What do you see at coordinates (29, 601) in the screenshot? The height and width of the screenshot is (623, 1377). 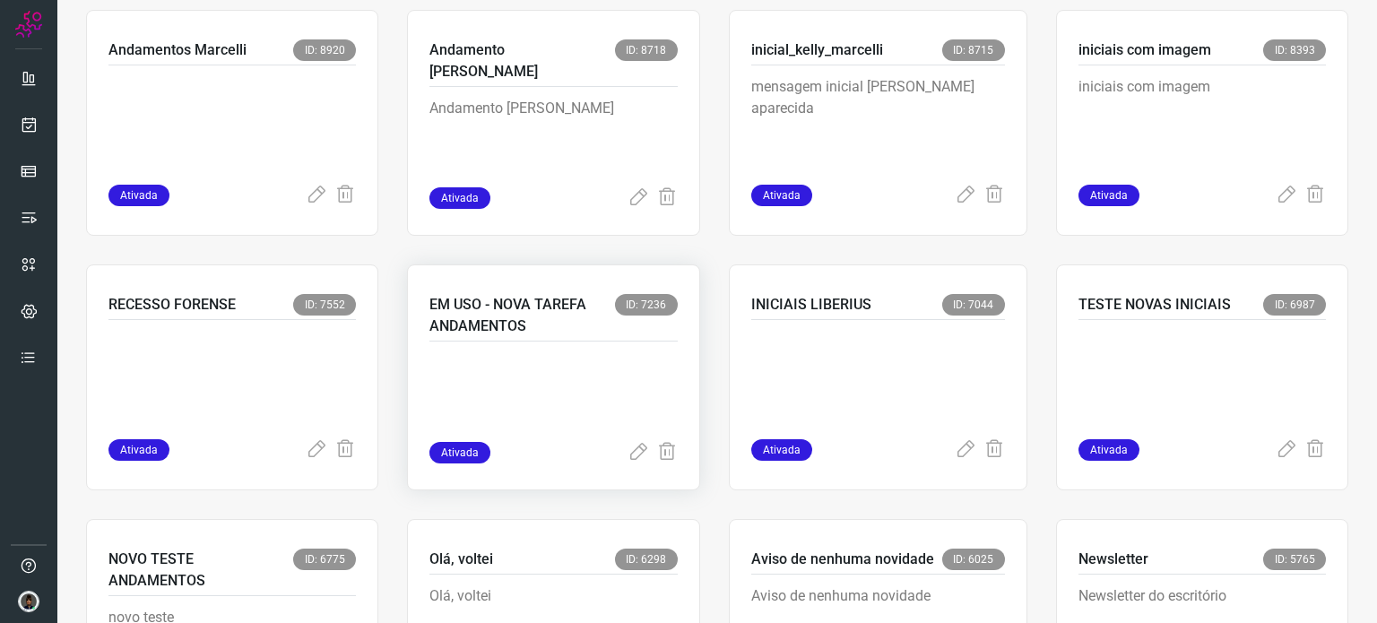 I see `img: d44150f10045ac5288e451a80f22ca79.png` at bounding box center [29, 601].